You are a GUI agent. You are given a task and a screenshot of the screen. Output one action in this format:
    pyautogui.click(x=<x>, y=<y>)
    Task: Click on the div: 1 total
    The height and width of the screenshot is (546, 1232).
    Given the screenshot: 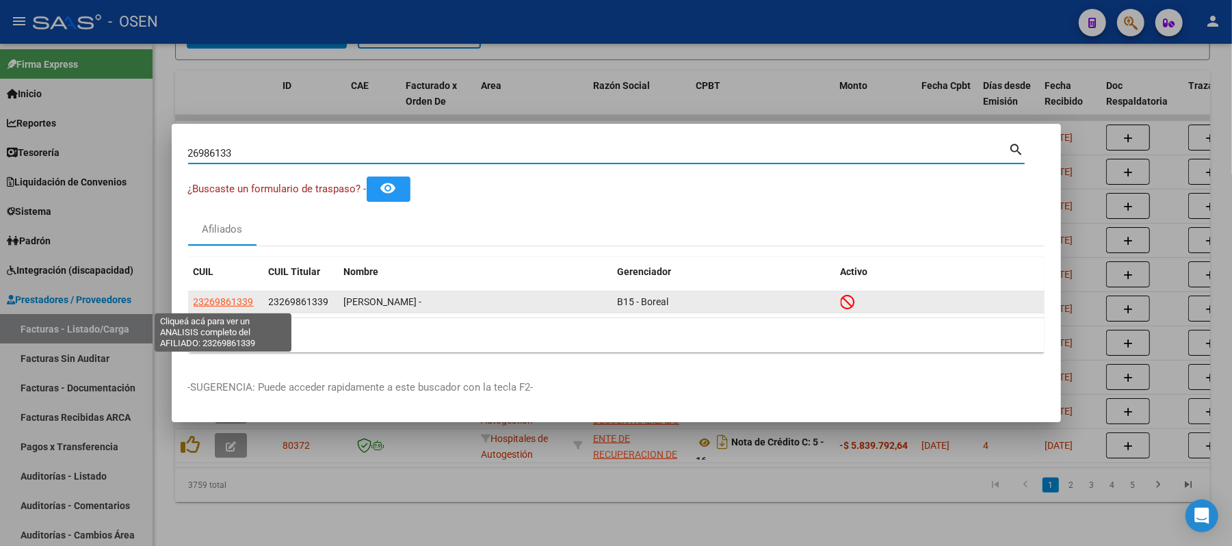 What is the action you would take?
    pyautogui.click(x=616, y=335)
    